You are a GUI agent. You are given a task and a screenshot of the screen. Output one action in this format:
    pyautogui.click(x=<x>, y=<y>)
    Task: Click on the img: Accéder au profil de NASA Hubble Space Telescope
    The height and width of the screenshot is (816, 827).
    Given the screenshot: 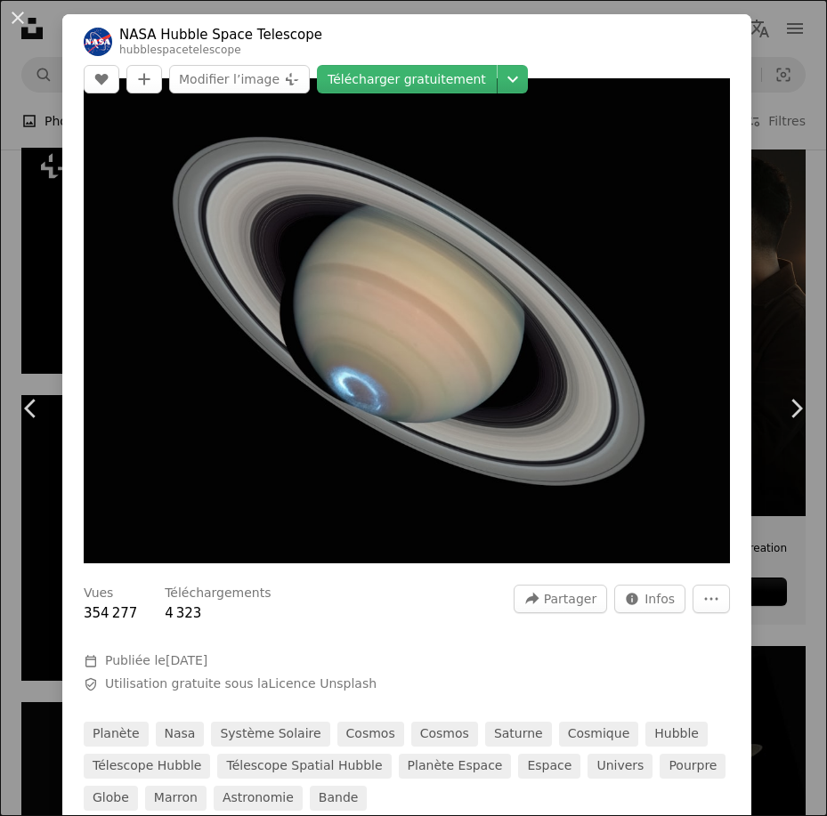 What is the action you would take?
    pyautogui.click(x=98, y=42)
    